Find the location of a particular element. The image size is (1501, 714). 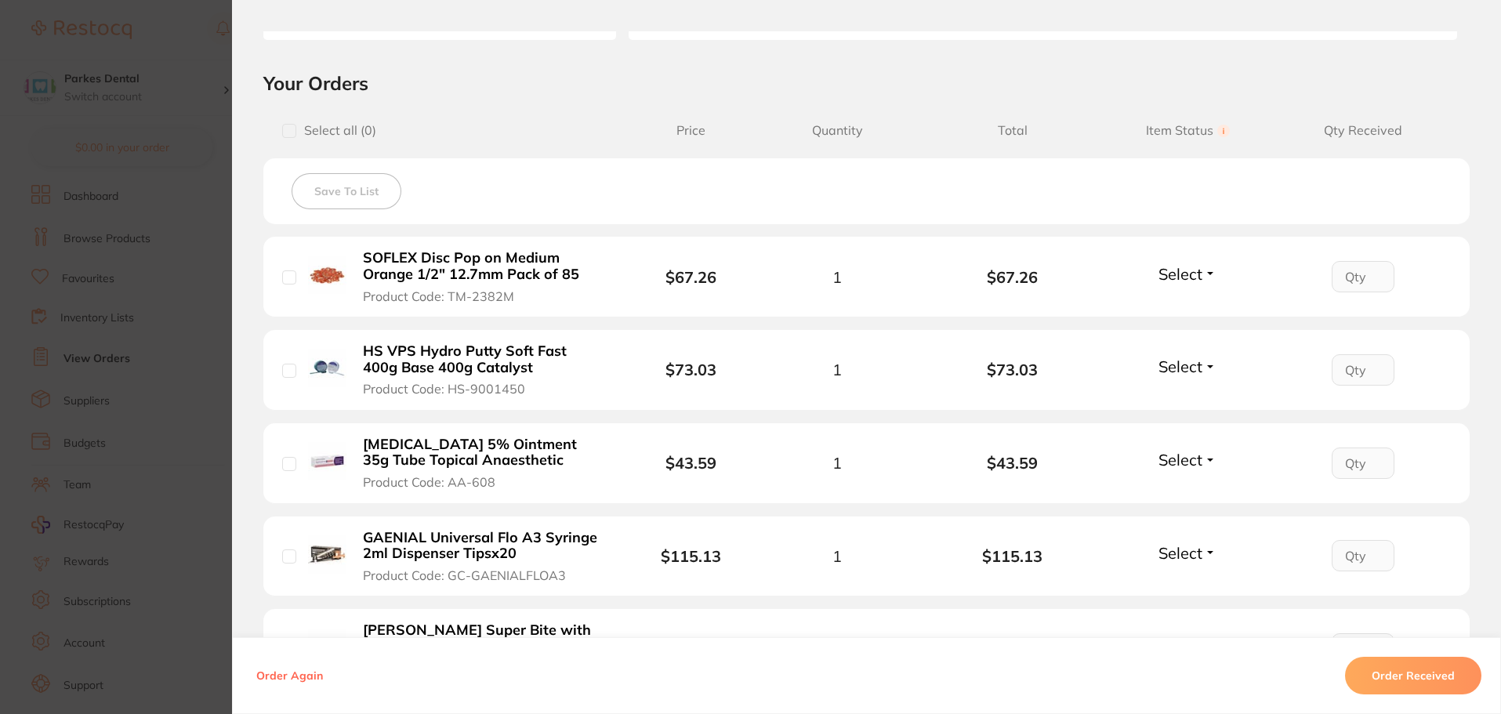

span: Item Status is located at coordinates (1188, 130).